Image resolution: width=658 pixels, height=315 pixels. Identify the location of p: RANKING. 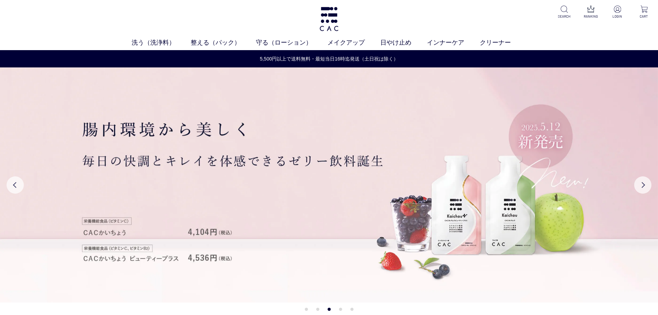
(591, 16).